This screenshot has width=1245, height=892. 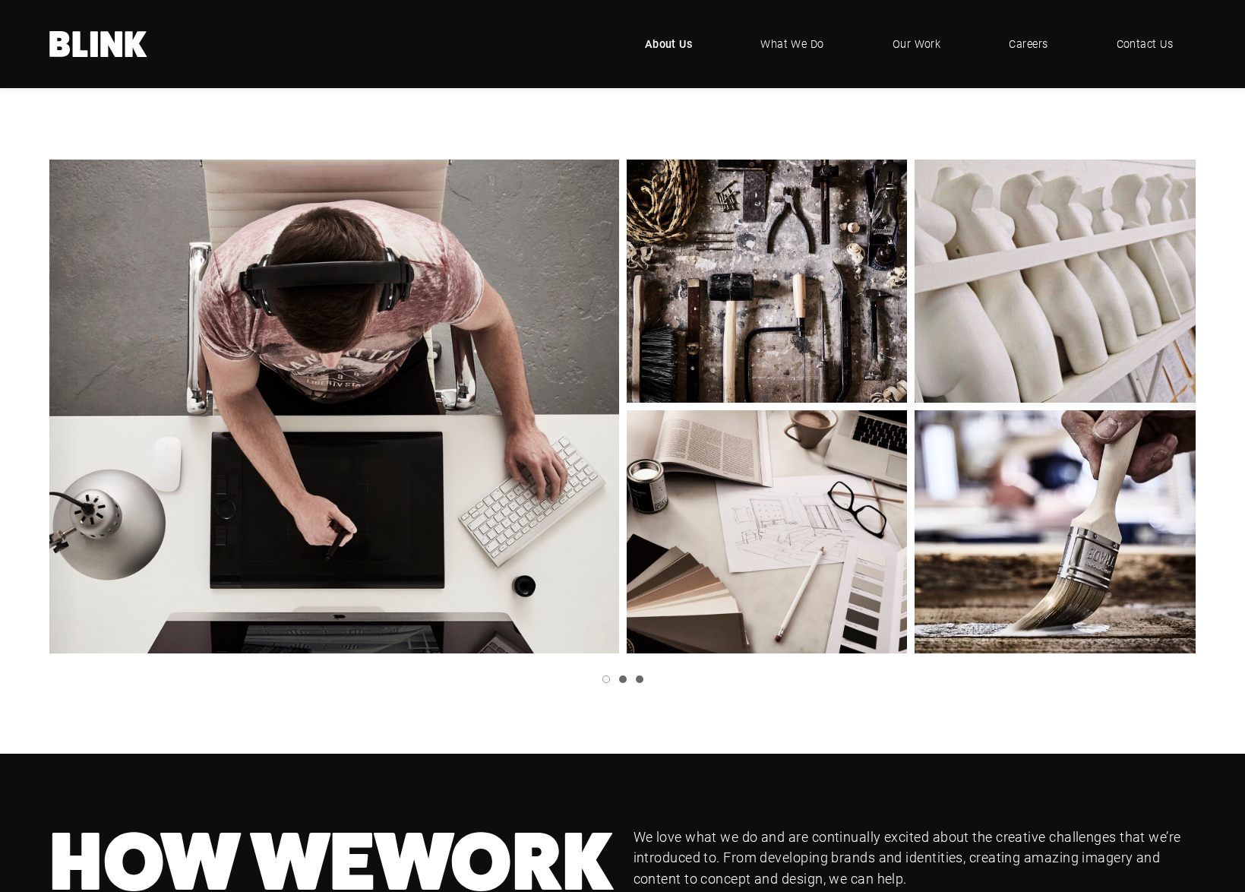 What do you see at coordinates (792, 44) in the screenshot?
I see `span: What We Do` at bounding box center [792, 44].